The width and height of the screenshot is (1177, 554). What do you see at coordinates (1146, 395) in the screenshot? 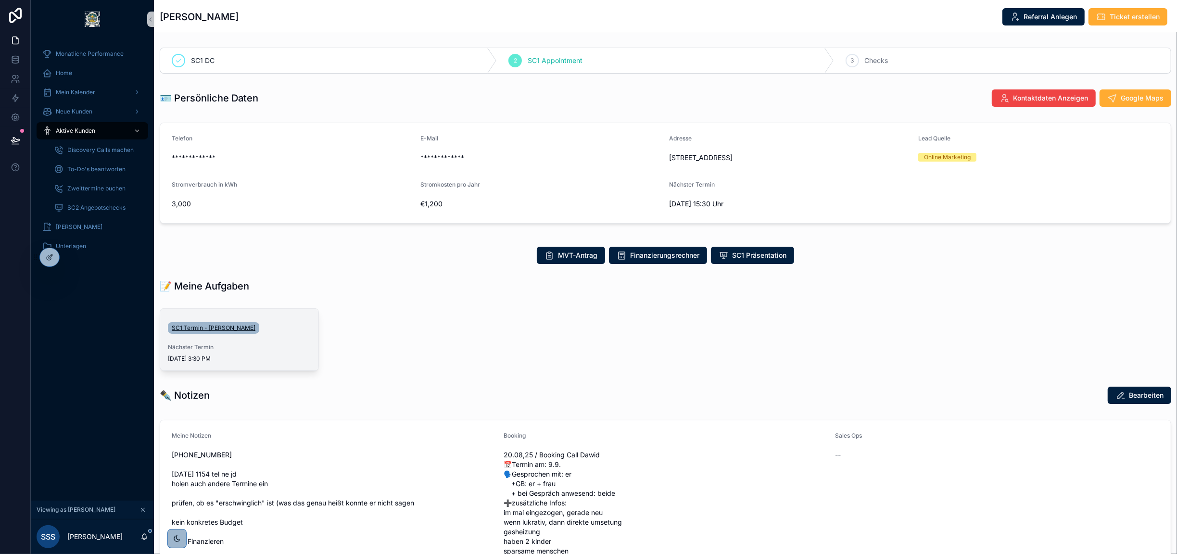
I see `span: Bearbeiten` at bounding box center [1146, 395].